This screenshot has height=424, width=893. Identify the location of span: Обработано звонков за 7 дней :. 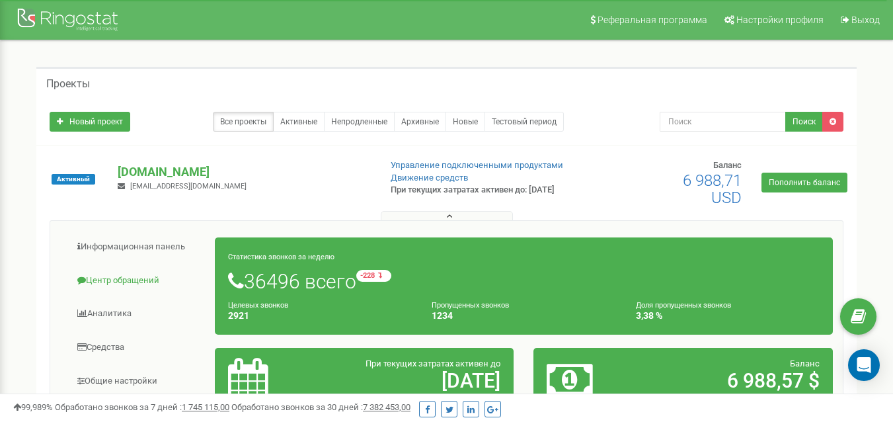
(142, 407).